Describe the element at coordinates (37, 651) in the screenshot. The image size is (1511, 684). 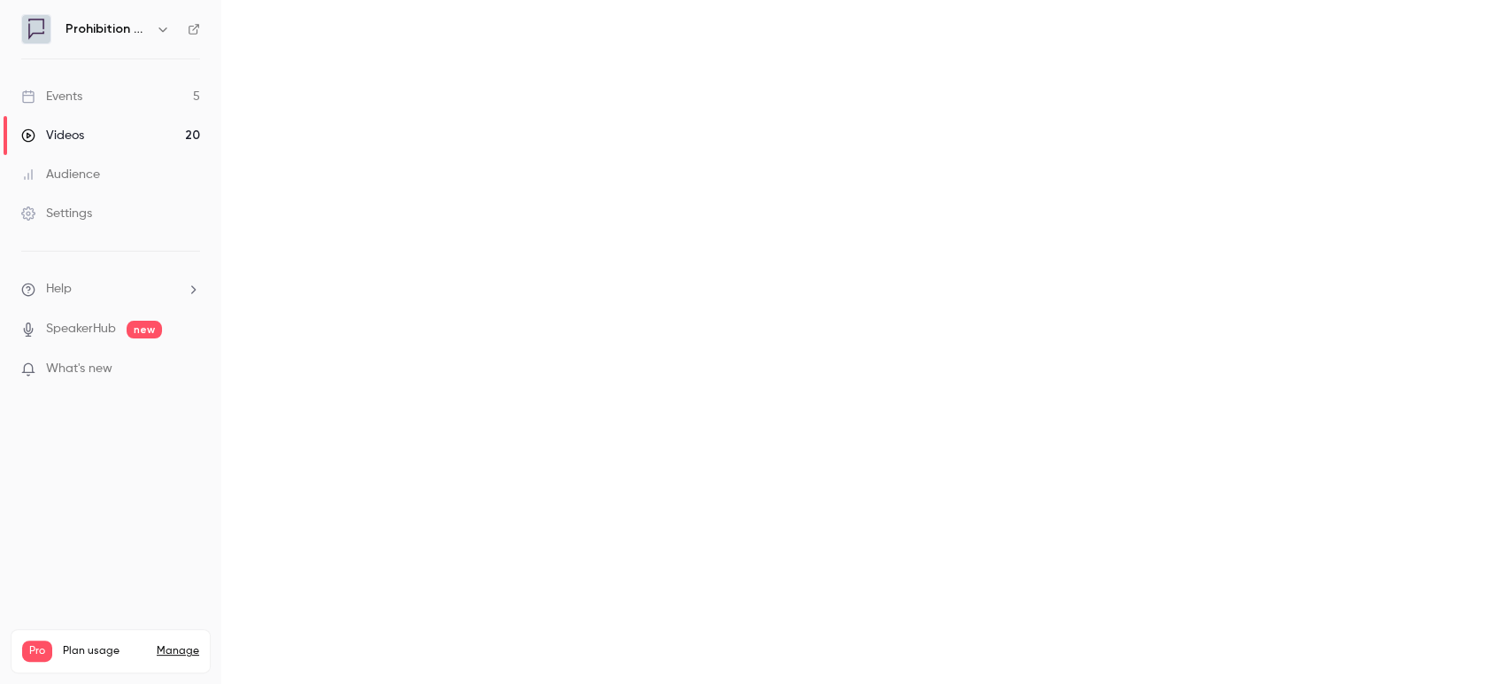
I see `span: Pro` at that location.